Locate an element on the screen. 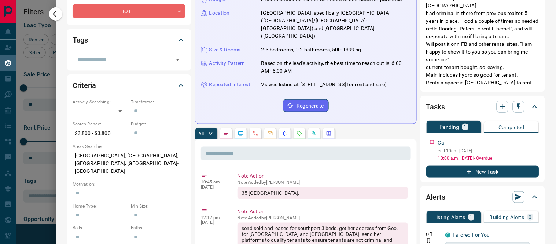 The height and width of the screenshot is (244, 556). svg: Listing Alerts is located at coordinates (285, 133).